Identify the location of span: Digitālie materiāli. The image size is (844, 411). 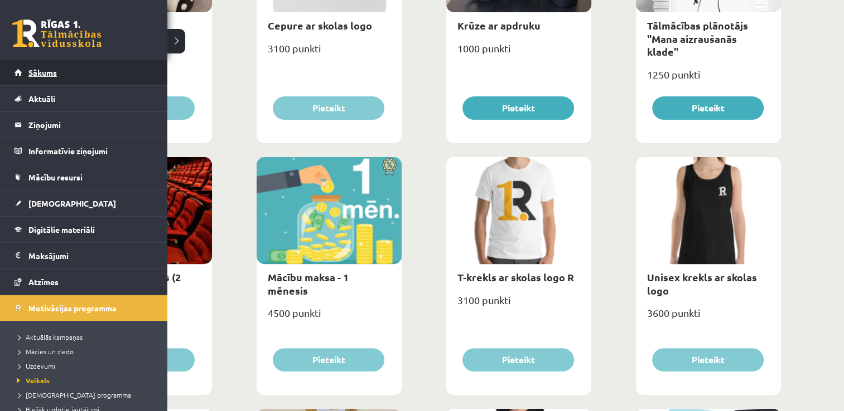
(61, 230).